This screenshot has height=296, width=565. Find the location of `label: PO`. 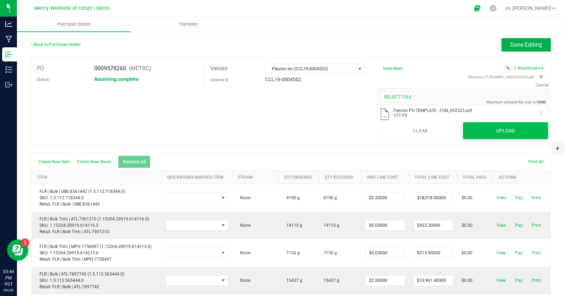

label: PO is located at coordinates (40, 68).